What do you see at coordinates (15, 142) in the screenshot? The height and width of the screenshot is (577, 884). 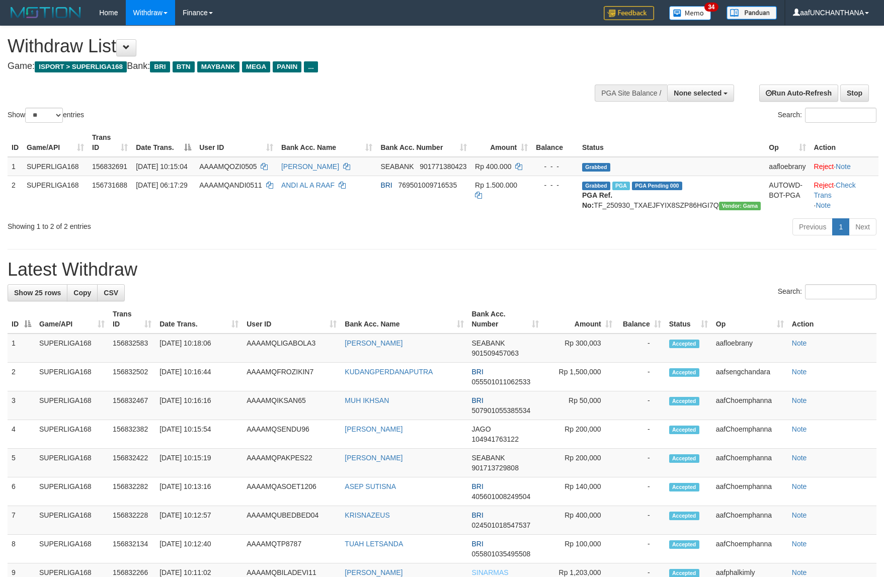 I see `th: ID` at bounding box center [15, 142].